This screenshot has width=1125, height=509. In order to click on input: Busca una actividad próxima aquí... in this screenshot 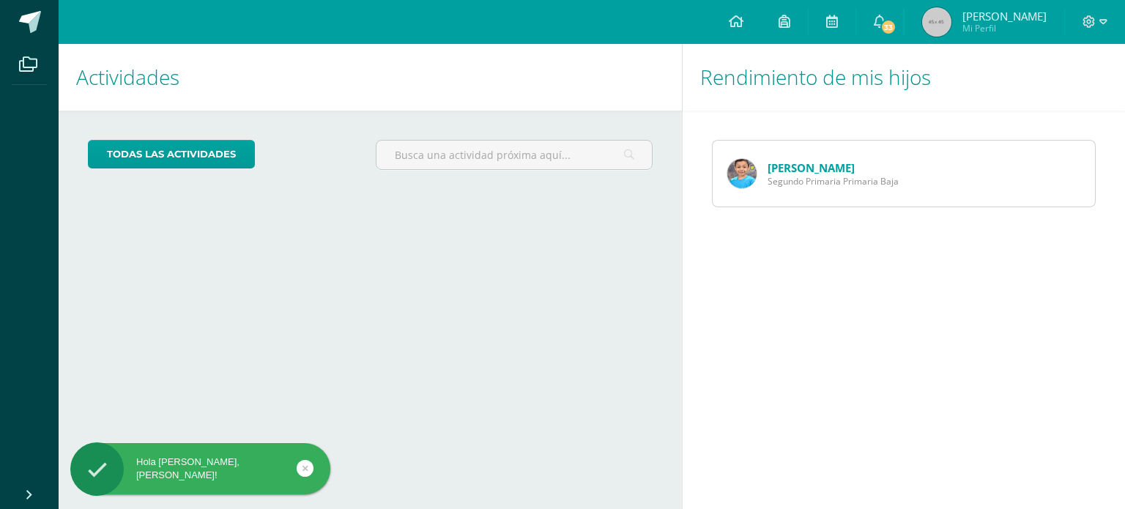, I will do `click(513, 155)`.